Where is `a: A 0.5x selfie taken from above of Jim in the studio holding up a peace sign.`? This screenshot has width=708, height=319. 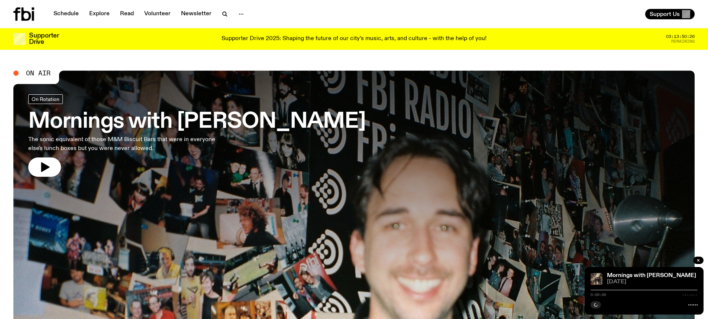
a: A 0.5x selfie taken from above of Jim in the studio holding up a peace sign. is located at coordinates (596, 279).